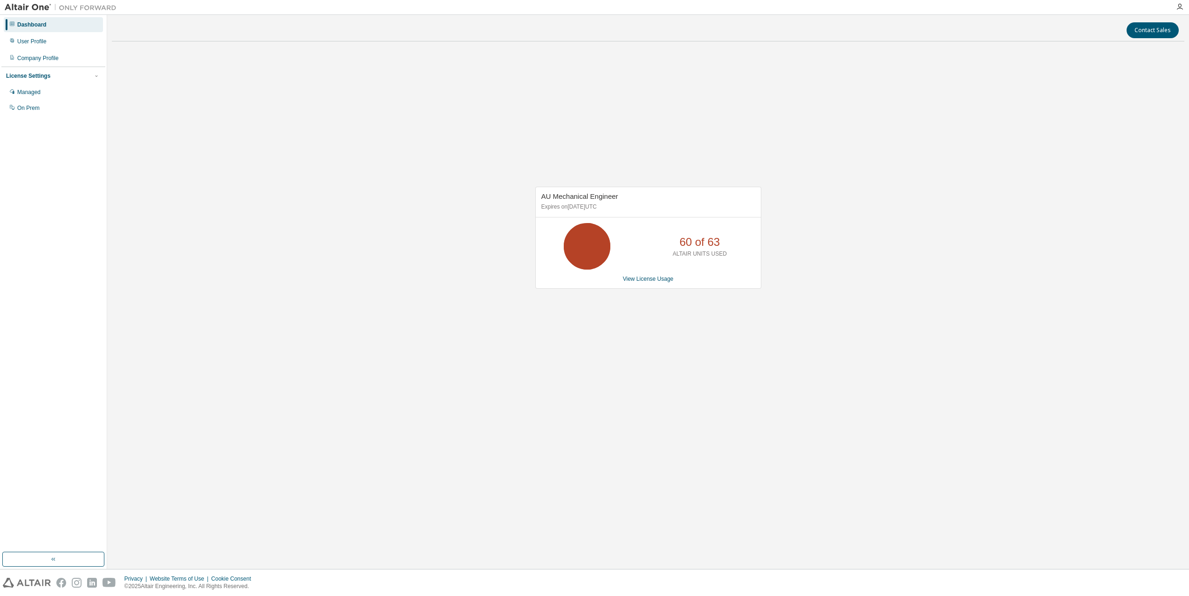 Image resolution: width=1189 pixels, height=596 pixels. Describe the element at coordinates (180, 579) in the screenshot. I see `div: Website Terms of Use` at that location.